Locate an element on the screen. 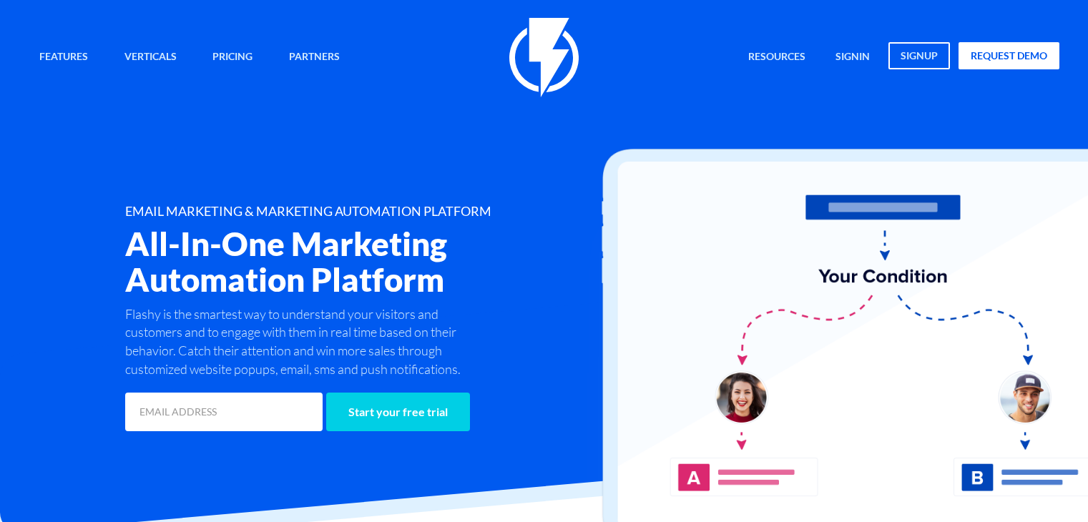  a: Partners is located at coordinates (314, 57).